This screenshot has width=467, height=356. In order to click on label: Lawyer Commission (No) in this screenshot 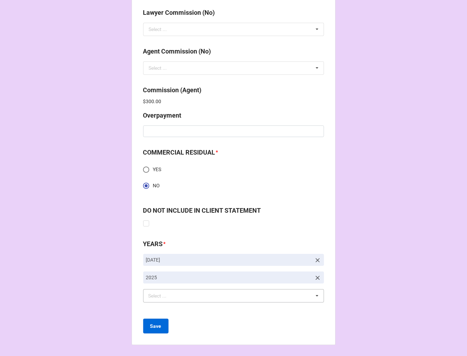, I will do `click(179, 13)`.